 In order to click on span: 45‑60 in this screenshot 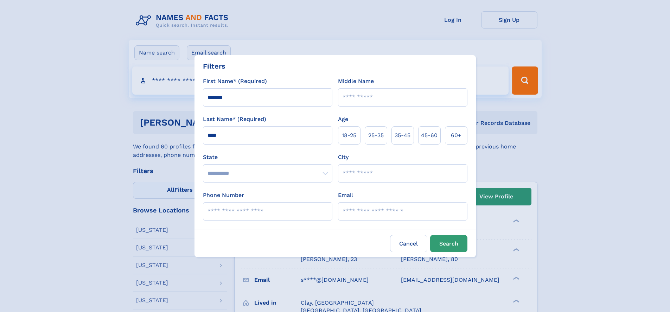, I will do `click(429, 135)`.